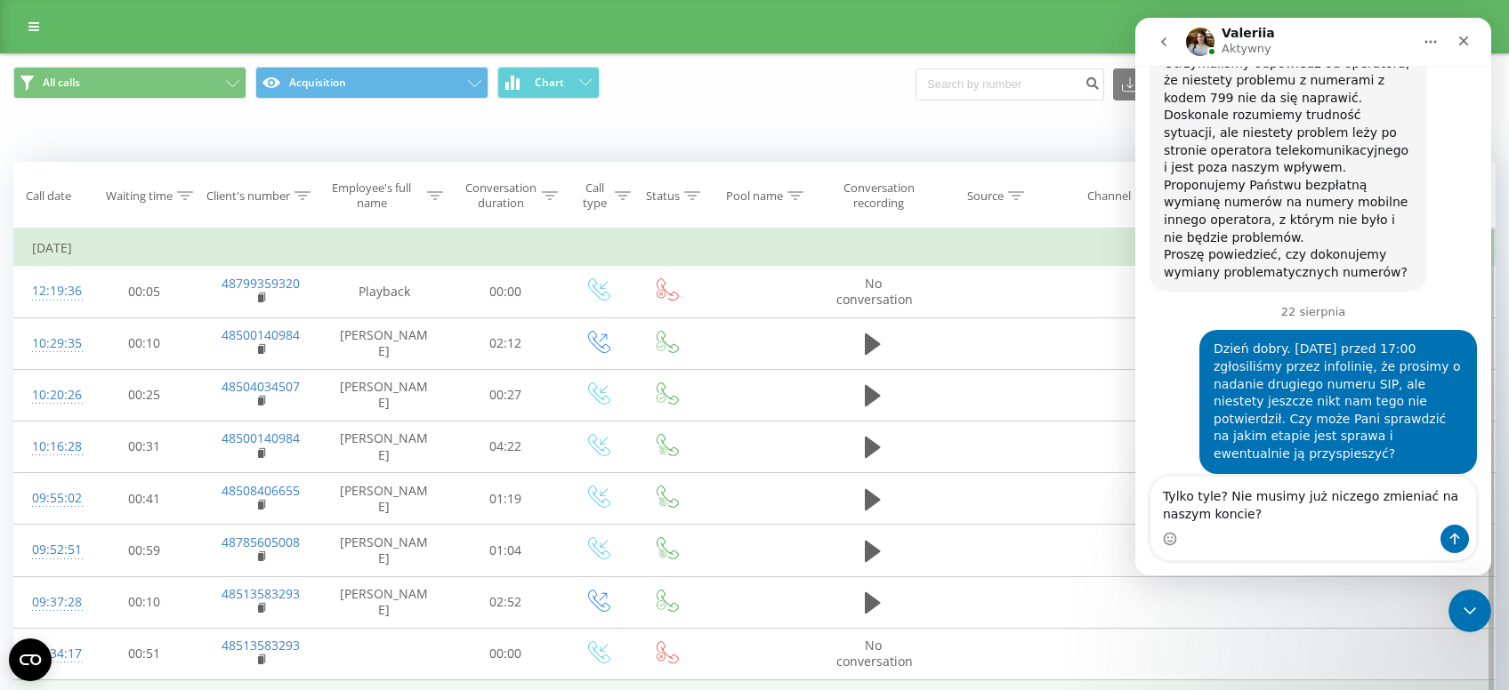 The height and width of the screenshot is (690, 1509). Describe the element at coordinates (30, 660) in the screenshot. I see `button: Open CMP widget` at that location.